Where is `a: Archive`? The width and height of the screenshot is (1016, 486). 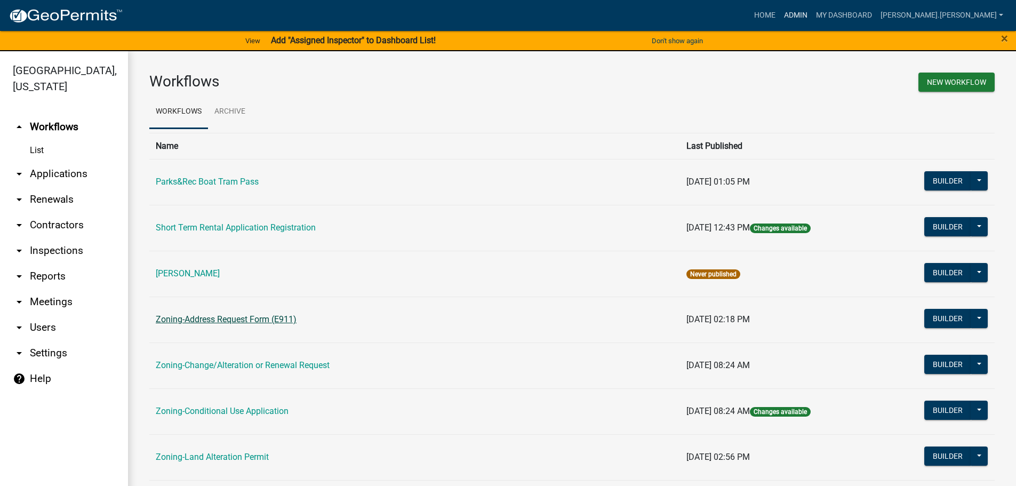 a: Archive is located at coordinates (230, 112).